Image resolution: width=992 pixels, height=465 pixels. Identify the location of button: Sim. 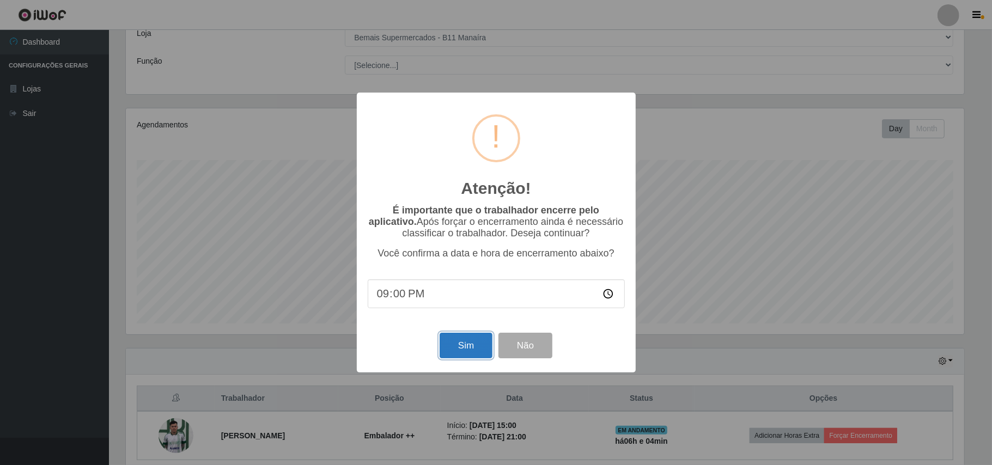
(466, 345).